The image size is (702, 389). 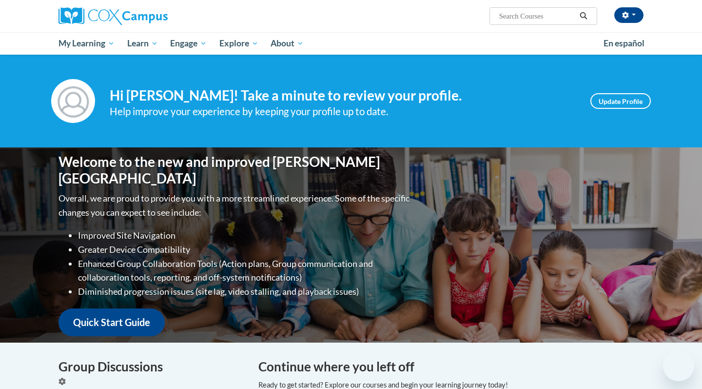 What do you see at coordinates (451, 366) in the screenshot?
I see `h4: Continue where you left off` at bounding box center [451, 366].